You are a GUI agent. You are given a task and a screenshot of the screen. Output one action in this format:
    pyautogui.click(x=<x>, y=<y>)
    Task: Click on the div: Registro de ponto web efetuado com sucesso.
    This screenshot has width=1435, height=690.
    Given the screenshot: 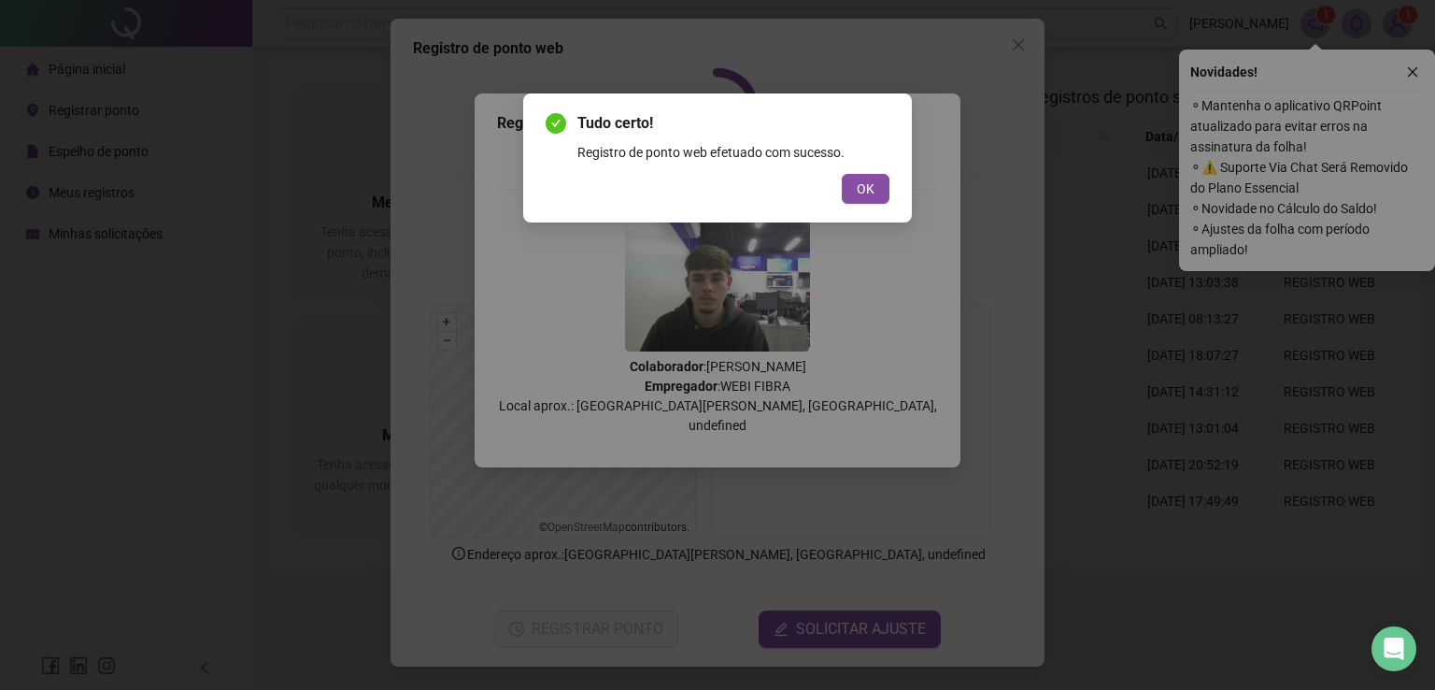 What is the action you would take?
    pyautogui.click(x=734, y=152)
    